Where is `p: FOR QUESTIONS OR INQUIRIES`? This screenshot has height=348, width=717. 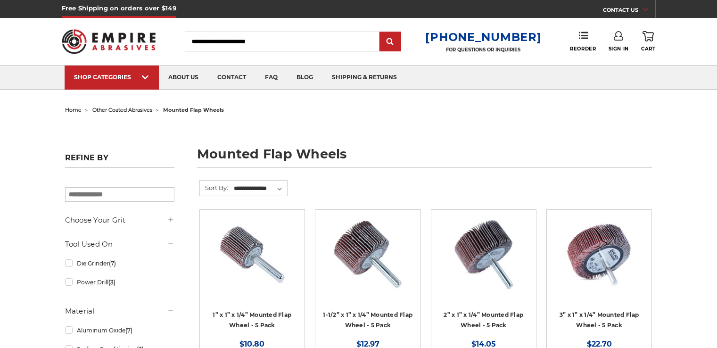
p: FOR QUESTIONS OR INQUIRIES is located at coordinates (483, 50).